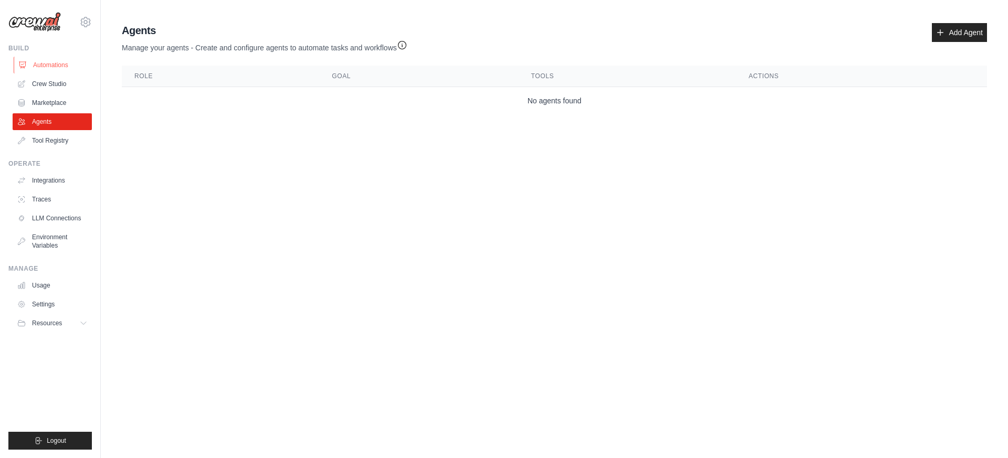 This screenshot has width=1008, height=458. I want to click on button: Logout, so click(50, 441).